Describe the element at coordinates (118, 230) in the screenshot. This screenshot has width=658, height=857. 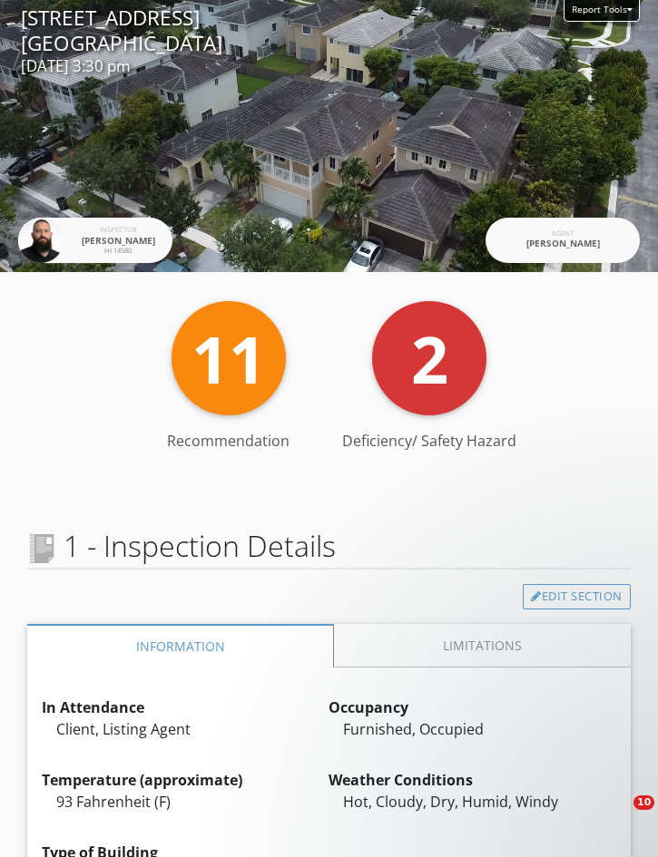
I see `div: Inspector` at that location.